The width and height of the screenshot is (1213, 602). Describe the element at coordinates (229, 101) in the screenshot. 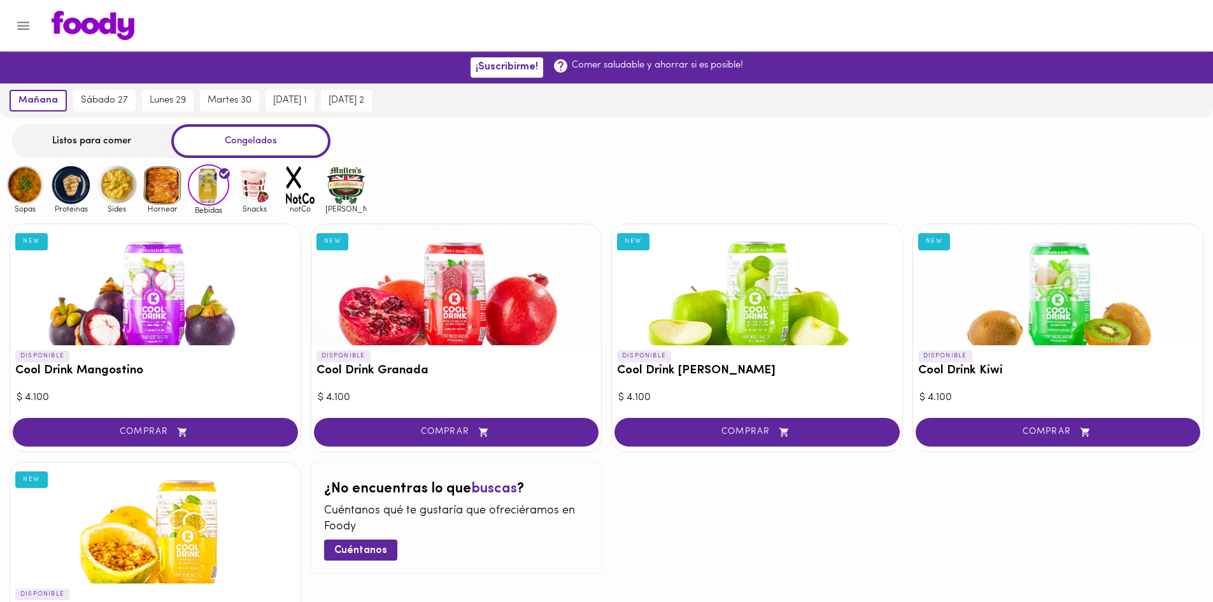

I see `span: martes 30` at that location.